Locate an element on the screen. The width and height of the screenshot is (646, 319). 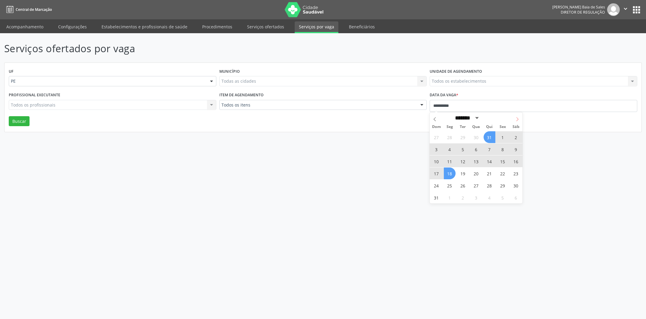
span: Agosto 21, 2025 is located at coordinates (490, 173).